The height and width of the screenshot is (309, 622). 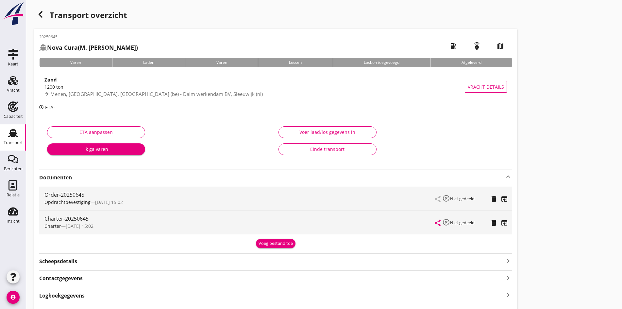 I want to click on button: Voeg bestand toe, so click(x=276, y=243).